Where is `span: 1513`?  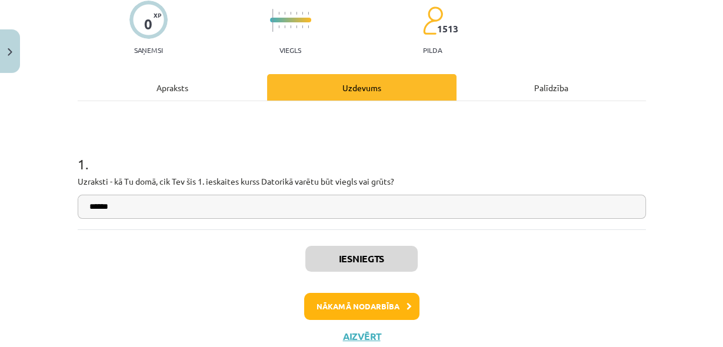 span: 1513 is located at coordinates (448, 29).